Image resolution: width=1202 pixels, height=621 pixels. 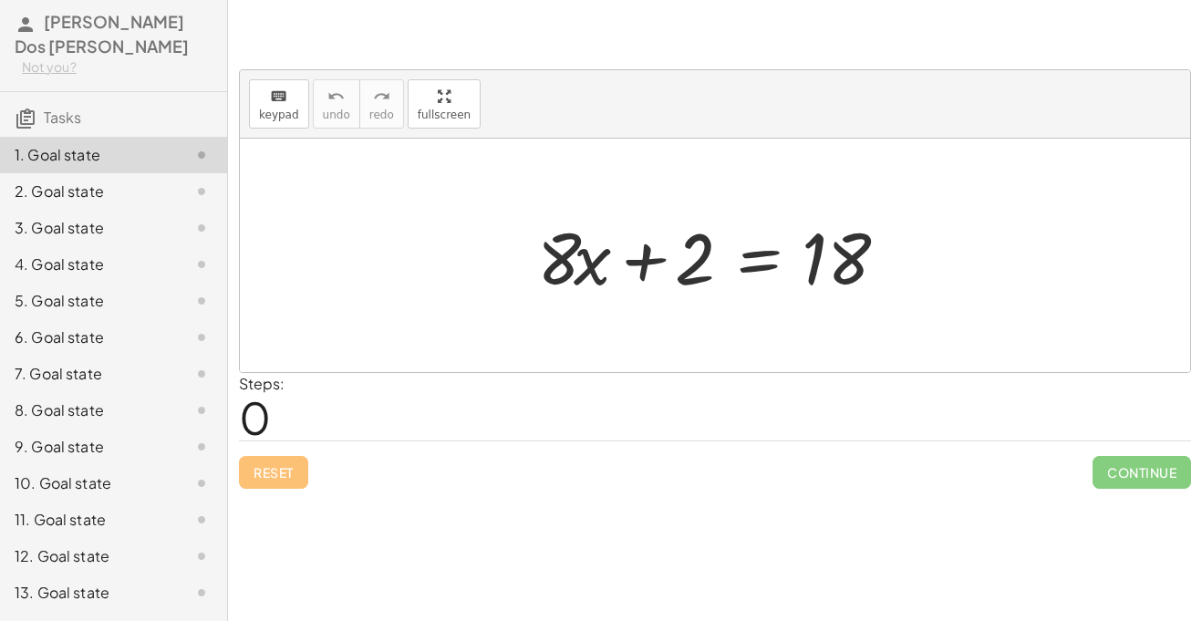 I want to click on div: 13. Goal state, so click(x=88, y=593).